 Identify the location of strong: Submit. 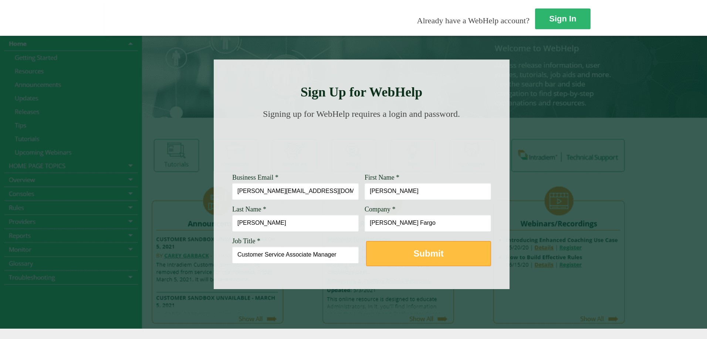
(428, 253).